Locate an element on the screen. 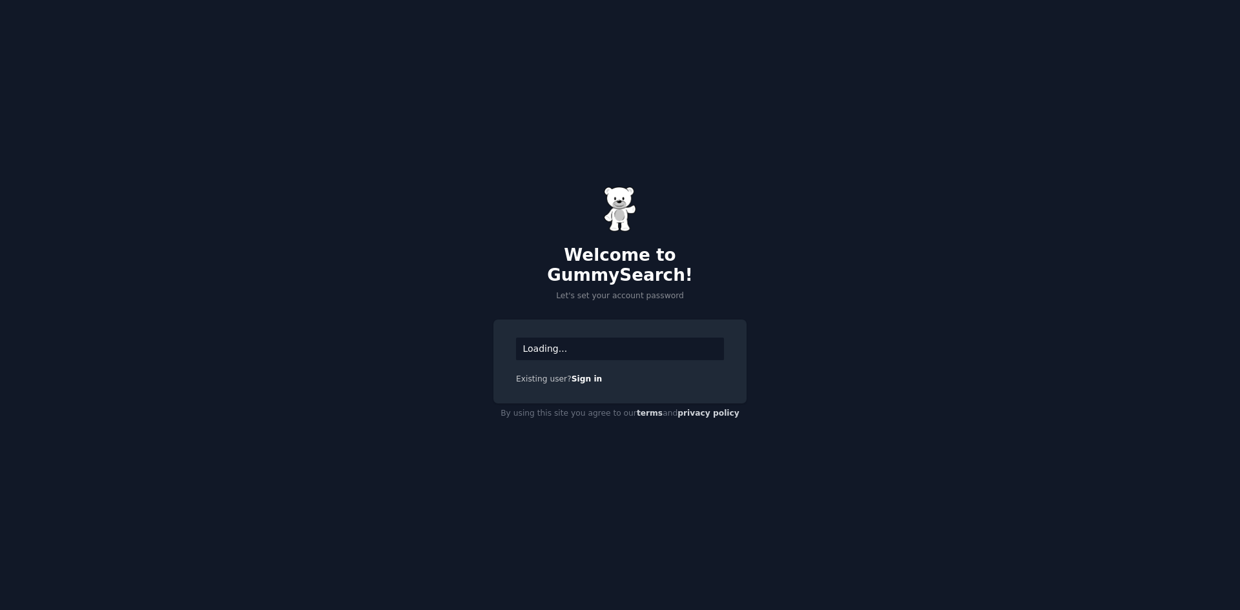 This screenshot has width=1240, height=610. a: terms is located at coordinates (649, 413).